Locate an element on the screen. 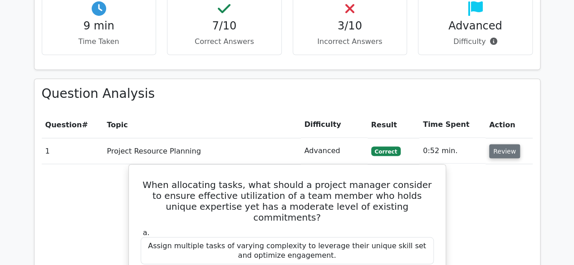  p: Time Taken is located at coordinates (99, 42).